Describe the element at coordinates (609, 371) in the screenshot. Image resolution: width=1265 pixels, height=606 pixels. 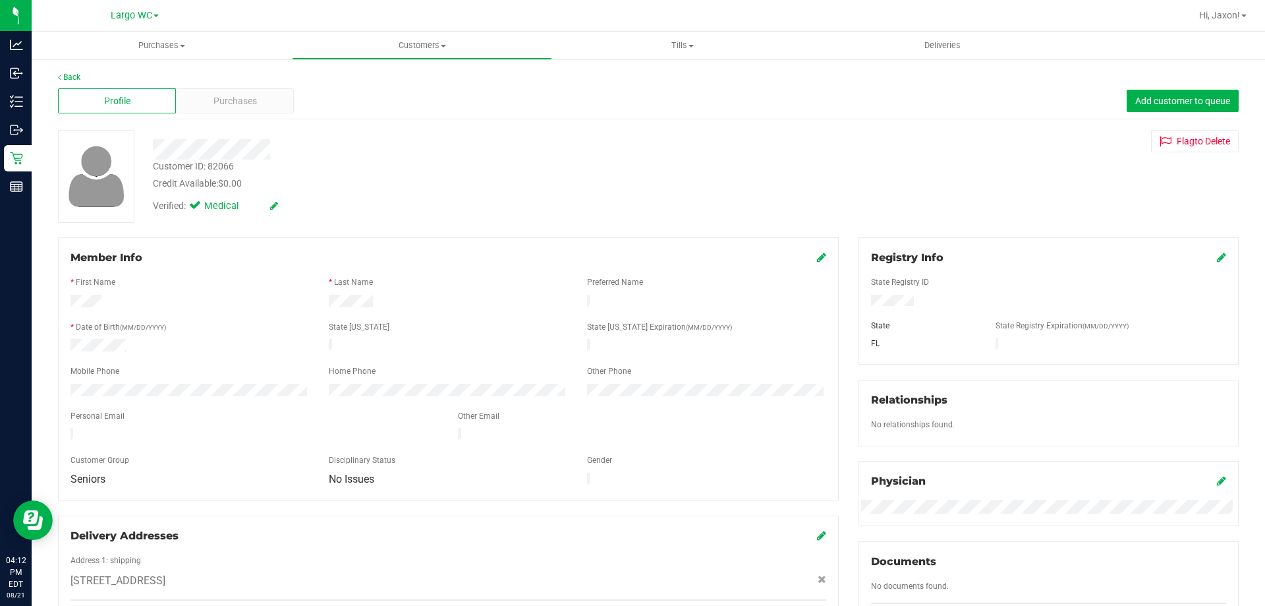
I see `label: Other Phone` at that location.